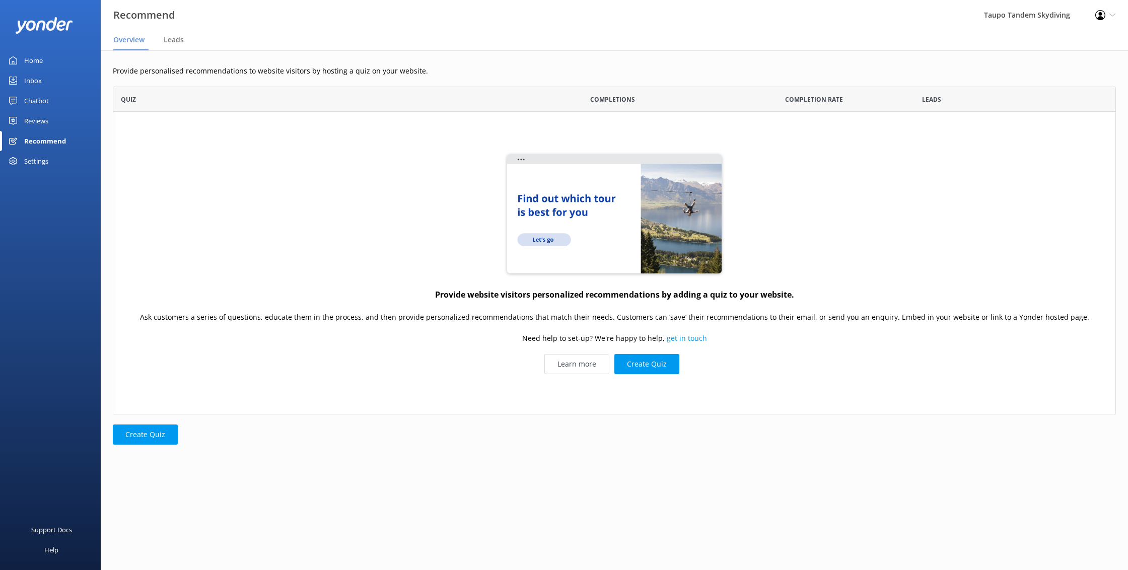  I want to click on img: yonder-white-logo.png, so click(44, 25).